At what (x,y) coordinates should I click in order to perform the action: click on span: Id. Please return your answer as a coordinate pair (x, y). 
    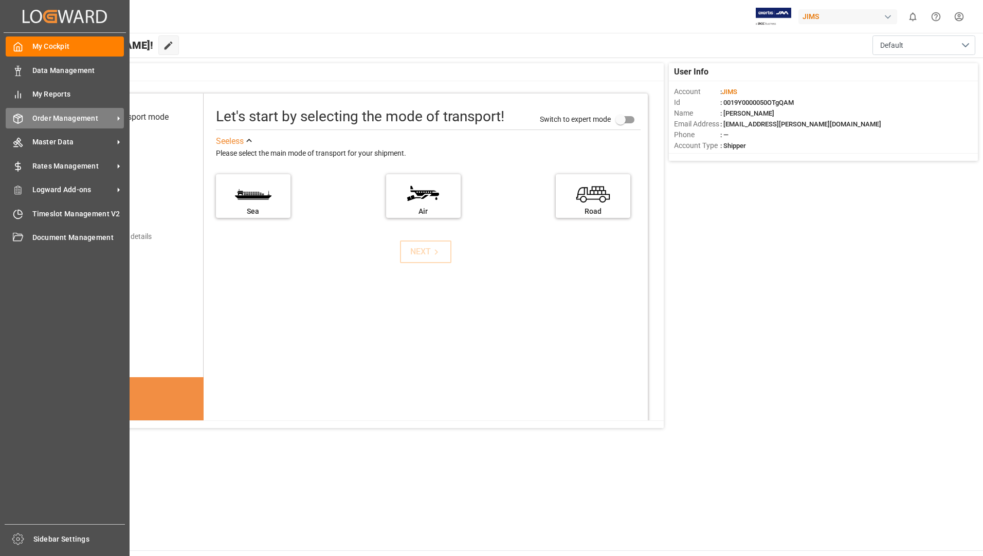
    Looking at the image, I should click on (697, 102).